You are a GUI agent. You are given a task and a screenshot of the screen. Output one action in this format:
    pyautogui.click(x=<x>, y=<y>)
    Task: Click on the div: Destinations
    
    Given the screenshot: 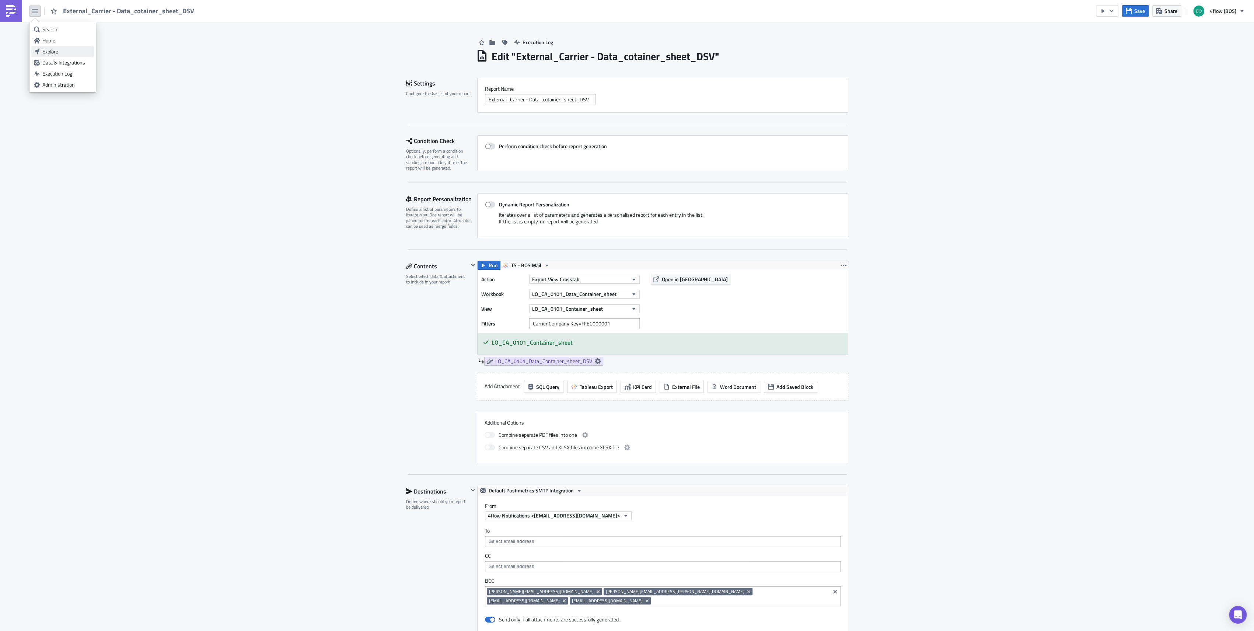 What is the action you would take?
    pyautogui.click(x=437, y=491)
    